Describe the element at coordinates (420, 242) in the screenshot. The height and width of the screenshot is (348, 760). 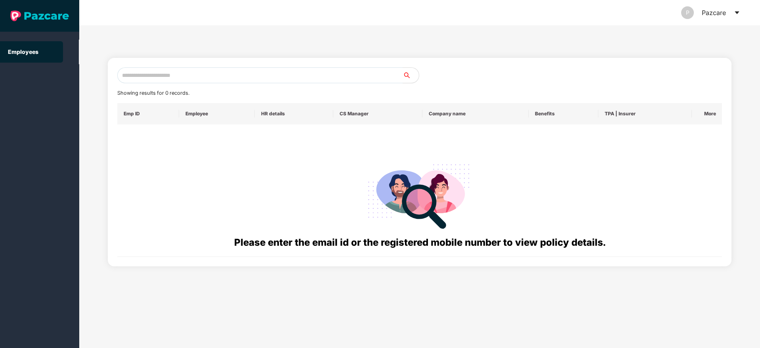
I see `span: Please enter the email id or the registered mobile number to view policy details.` at that location.